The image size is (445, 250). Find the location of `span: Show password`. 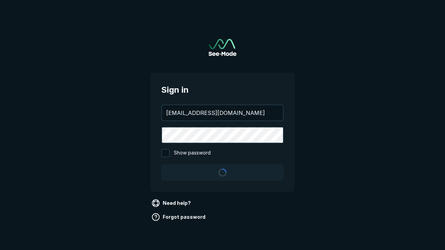

span: Show password is located at coordinates (192, 153).